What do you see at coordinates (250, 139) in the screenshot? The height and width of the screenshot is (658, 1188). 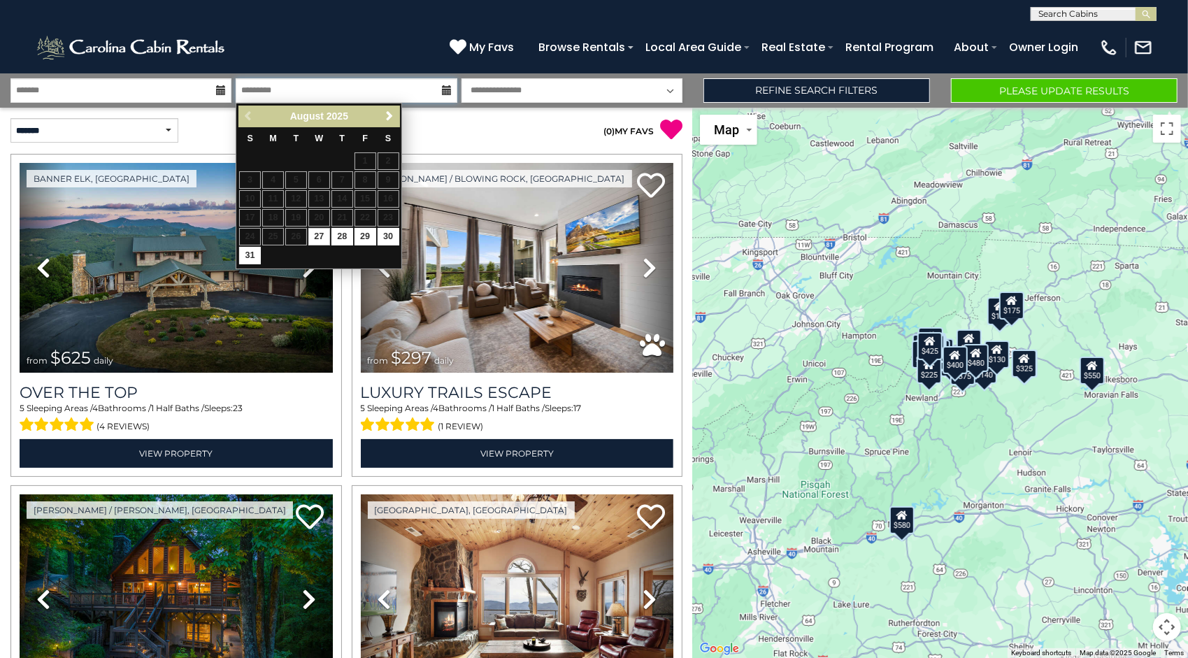 I see `span: Sunday` at bounding box center [250, 139].